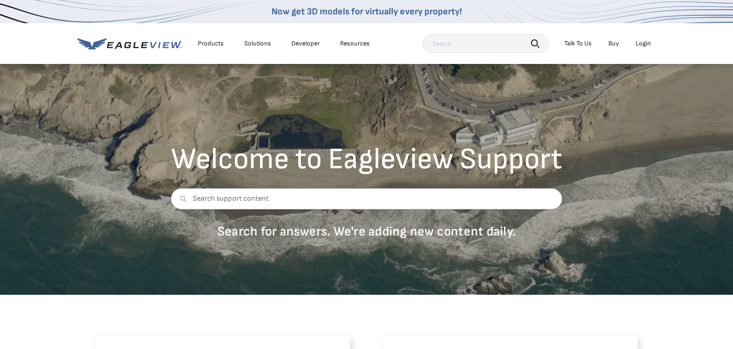  I want to click on div: Solutions, so click(258, 44).